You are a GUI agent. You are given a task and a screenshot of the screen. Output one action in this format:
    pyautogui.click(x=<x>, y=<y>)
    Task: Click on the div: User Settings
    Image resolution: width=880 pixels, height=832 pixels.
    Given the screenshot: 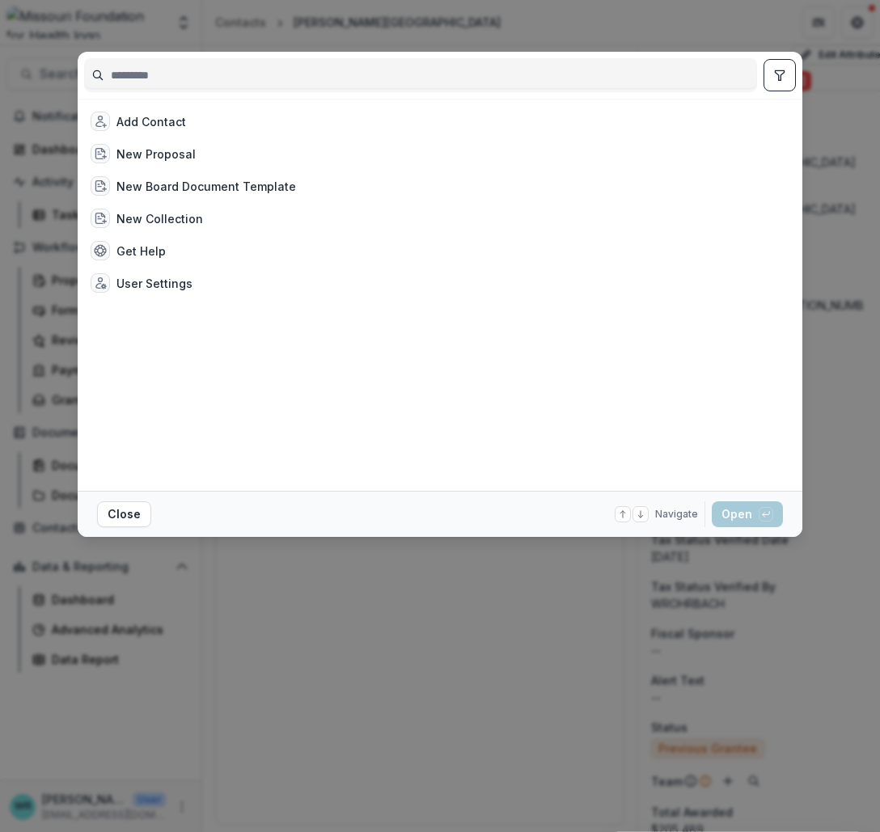 What is the action you would take?
    pyautogui.click(x=154, y=283)
    